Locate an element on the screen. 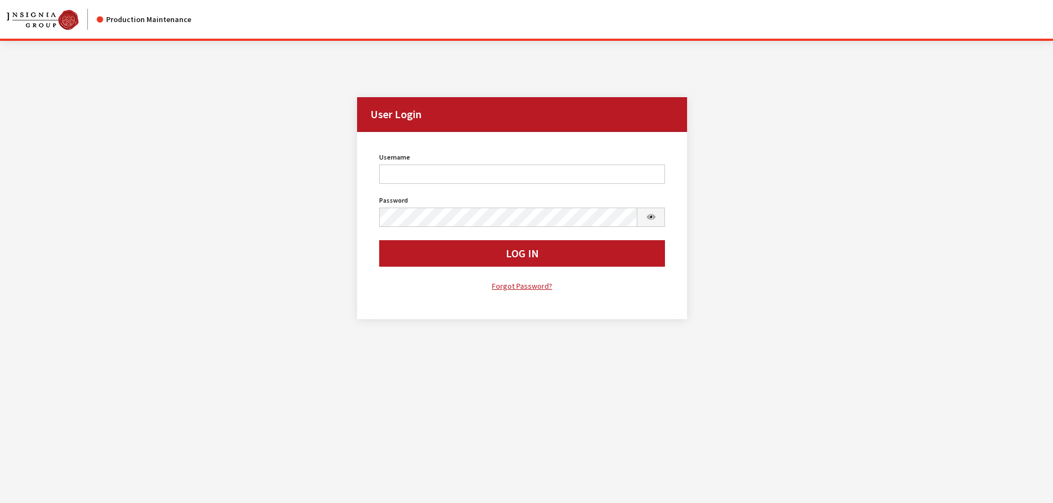 Image resolution: width=1053 pixels, height=503 pixels. a: Forgot Password? is located at coordinates (522, 286).